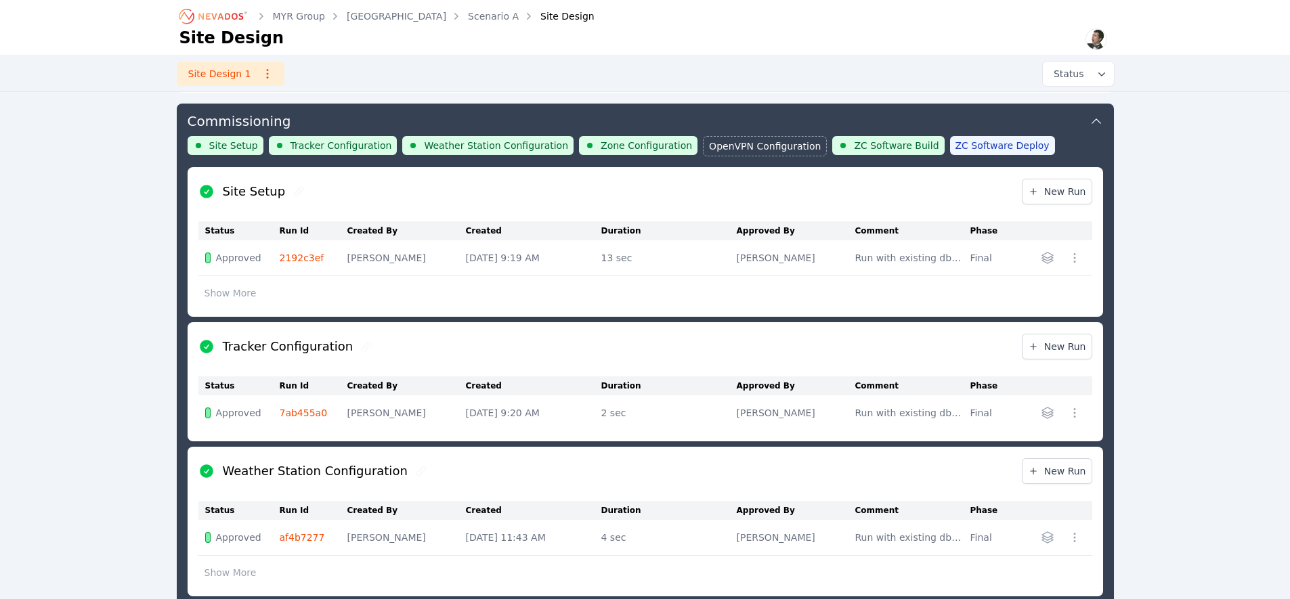 The image size is (1290, 599). Describe the element at coordinates (896, 146) in the screenshot. I see `span: ZC Software Build` at that location.